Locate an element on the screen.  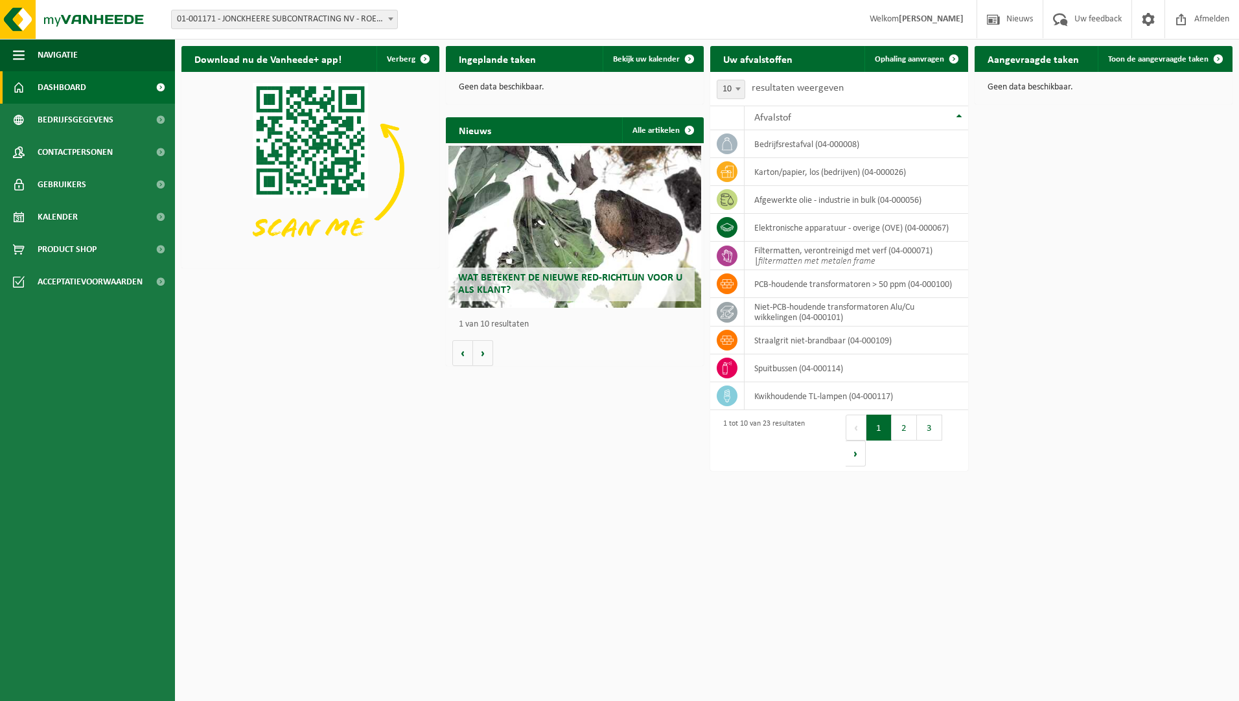
span: Acceptatievoorwaarden is located at coordinates (90, 282).